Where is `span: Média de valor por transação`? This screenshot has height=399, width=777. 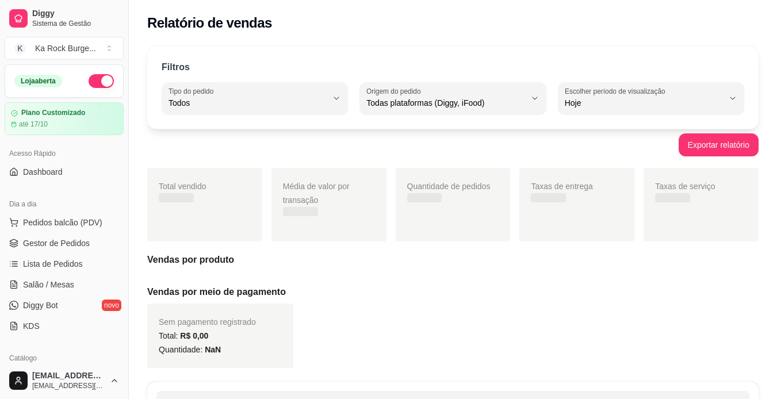
span: Média de valor por transação is located at coordinates (316, 193).